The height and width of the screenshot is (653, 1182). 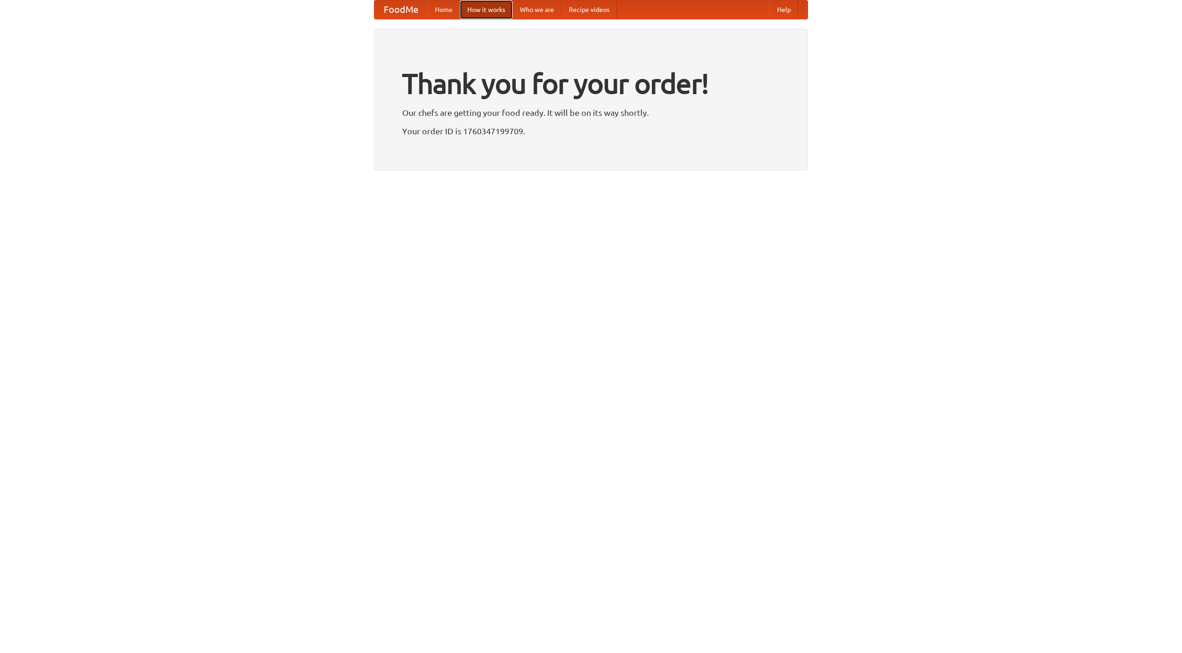 What do you see at coordinates (537, 10) in the screenshot?
I see `a: Who we are` at bounding box center [537, 10].